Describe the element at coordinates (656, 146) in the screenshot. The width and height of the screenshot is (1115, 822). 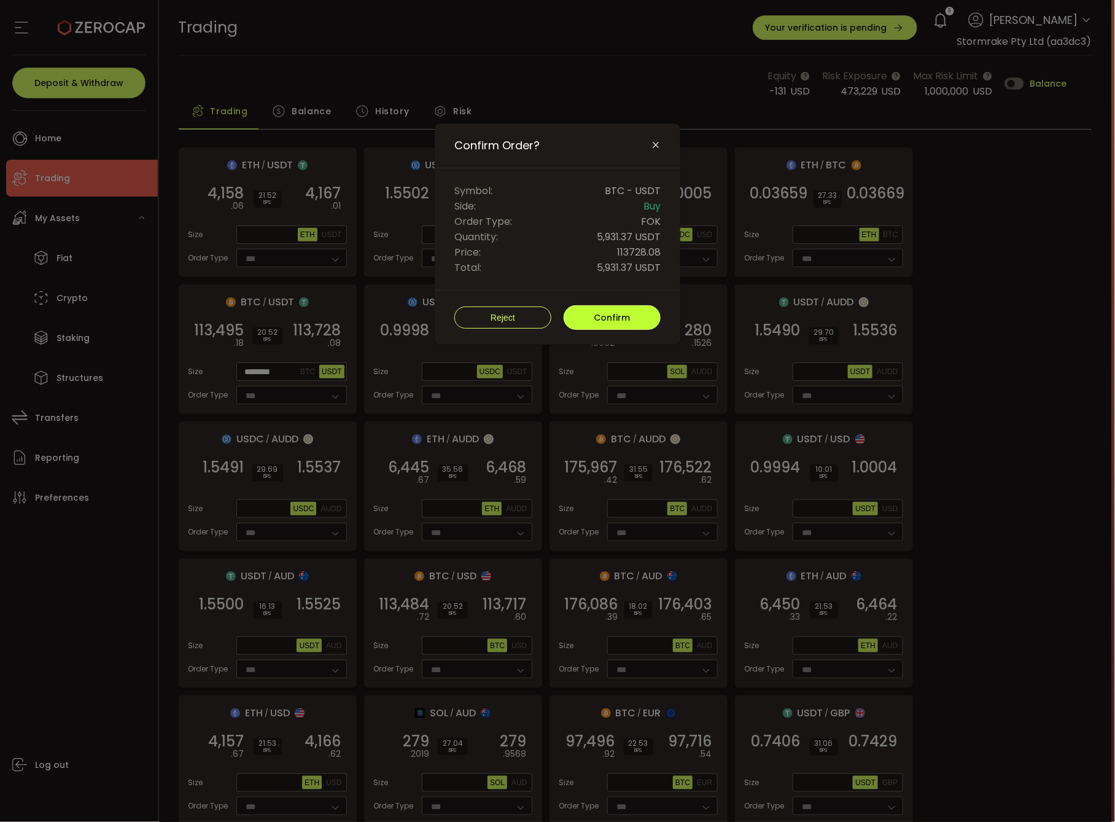
I see `button: Close` at that location.